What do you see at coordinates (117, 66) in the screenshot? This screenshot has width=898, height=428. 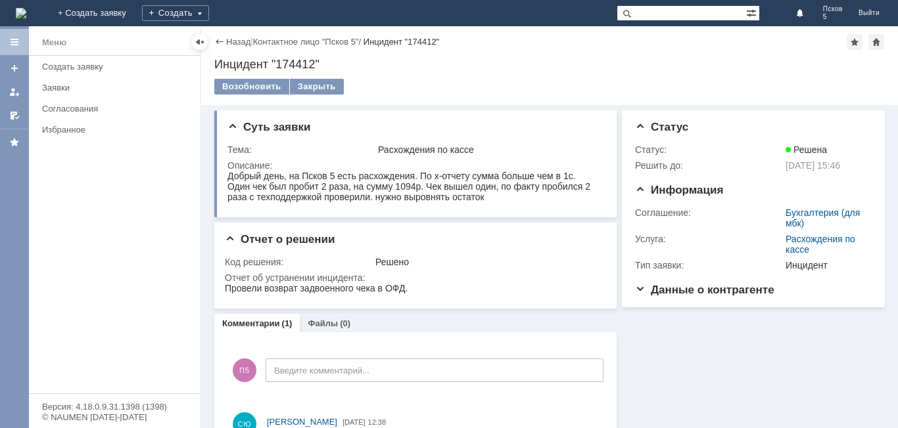 I see `div: Создать заявку` at bounding box center [117, 66].